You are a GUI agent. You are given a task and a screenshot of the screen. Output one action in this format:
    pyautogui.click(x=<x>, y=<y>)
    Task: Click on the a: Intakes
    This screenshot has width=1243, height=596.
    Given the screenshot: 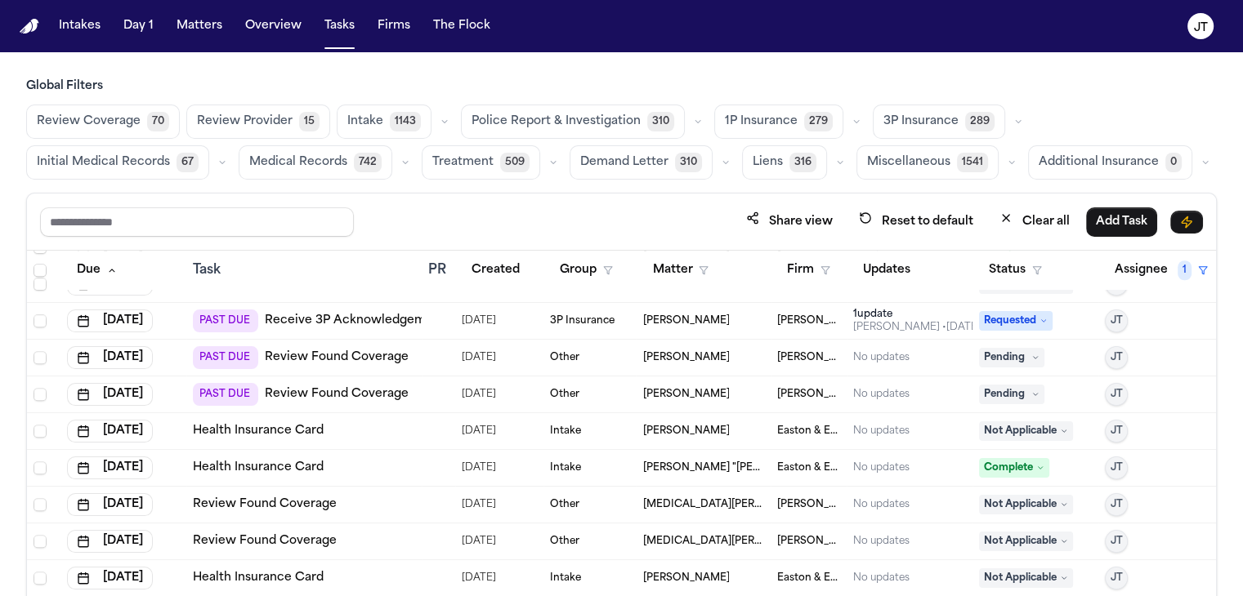 What is the action you would take?
    pyautogui.click(x=79, y=26)
    